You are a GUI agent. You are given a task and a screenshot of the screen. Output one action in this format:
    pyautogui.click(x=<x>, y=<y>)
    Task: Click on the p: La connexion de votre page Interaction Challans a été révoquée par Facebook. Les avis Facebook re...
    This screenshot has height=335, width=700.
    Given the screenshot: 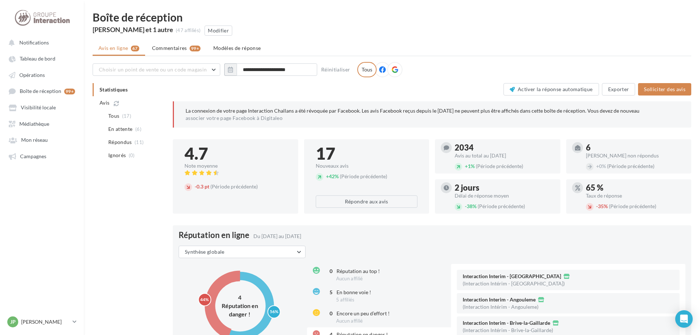 What is the action you would take?
    pyautogui.click(x=432, y=114)
    